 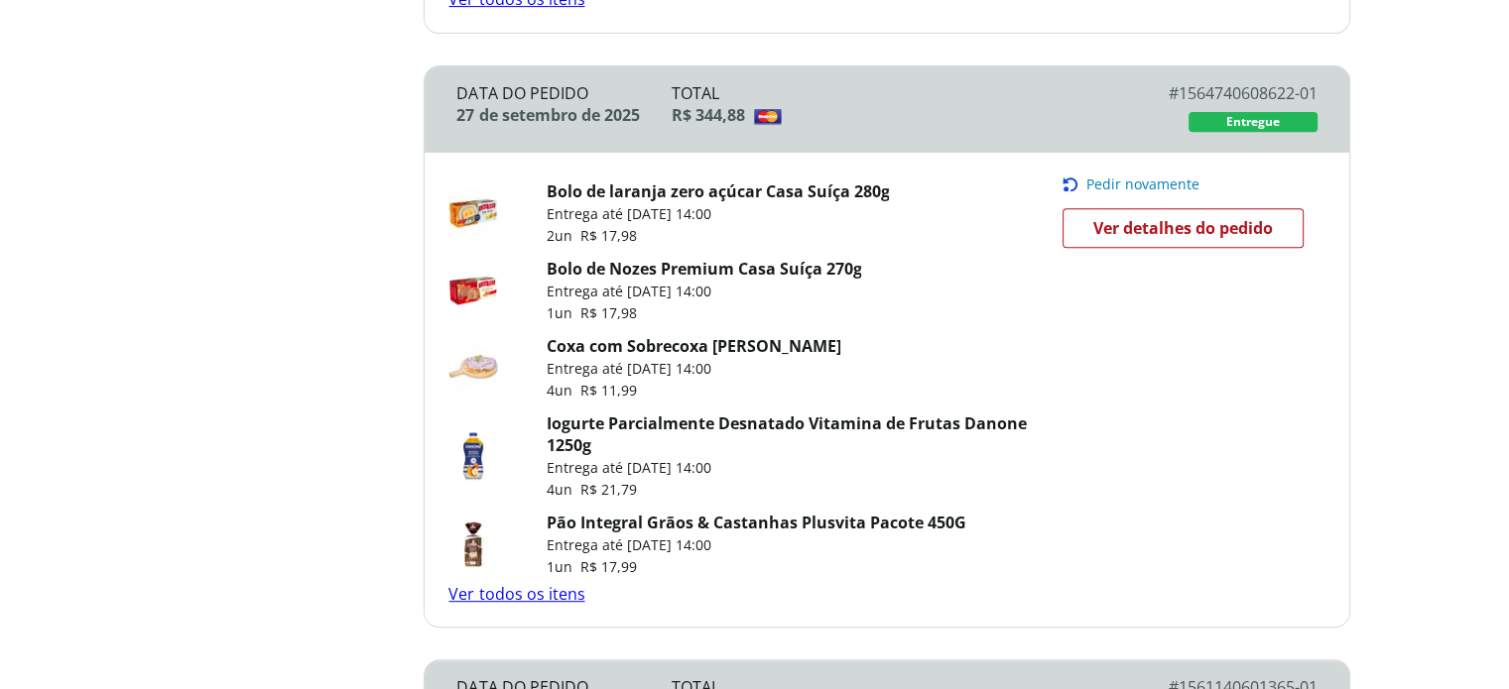 What do you see at coordinates (1182, 228) in the screenshot?
I see `a: Ver detalhes do pedido` at bounding box center [1182, 228].